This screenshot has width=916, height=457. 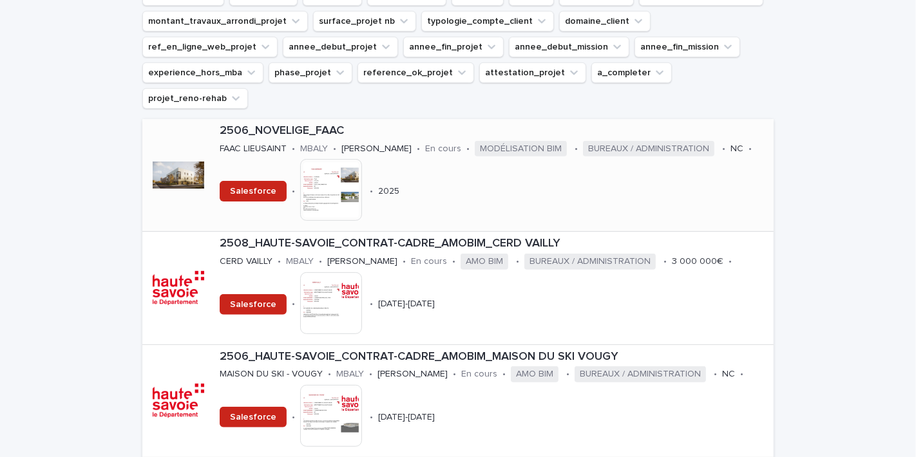 I want to click on p: CERD VAILLY, so click(x=246, y=261).